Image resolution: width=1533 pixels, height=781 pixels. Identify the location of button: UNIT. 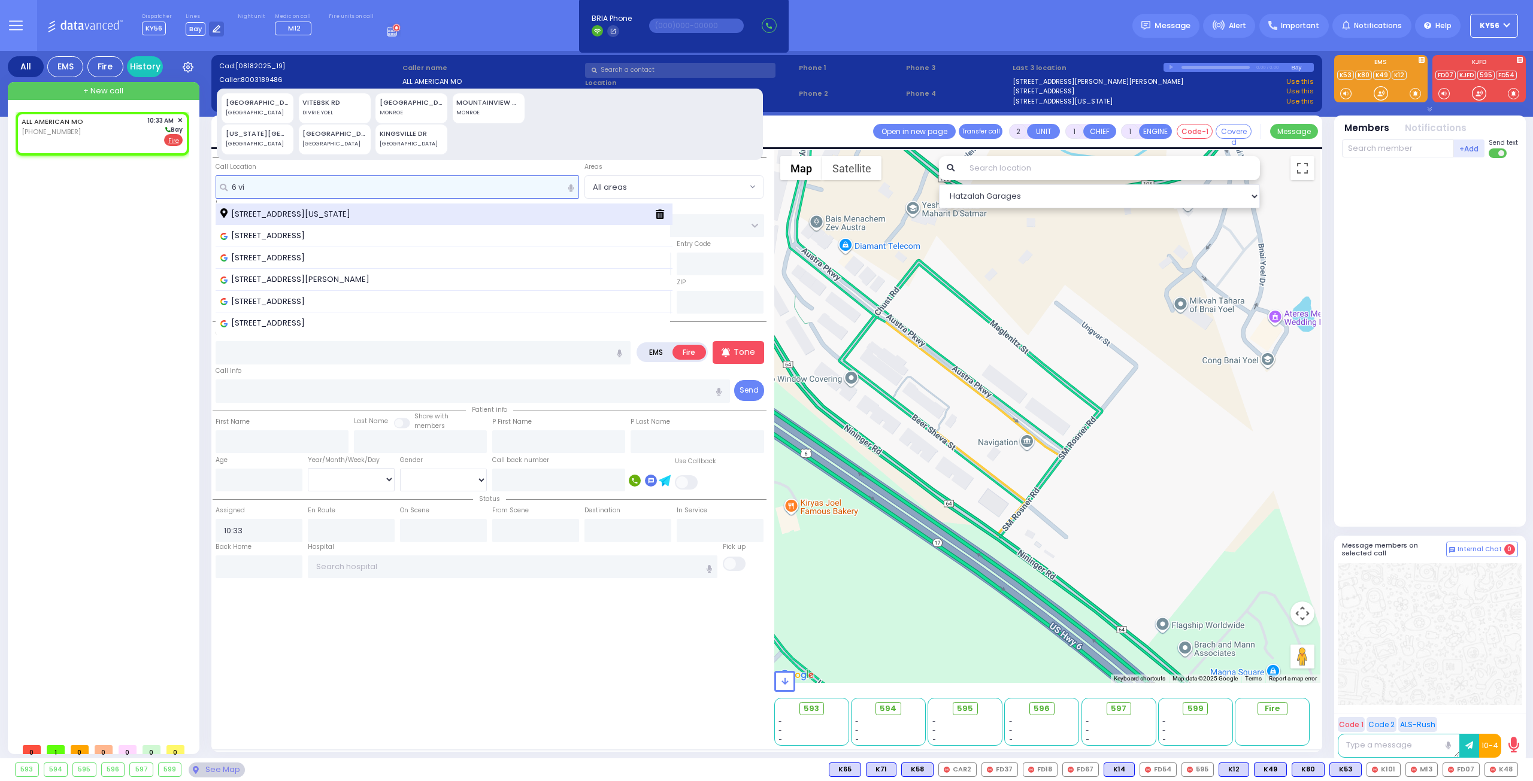
(1043, 131).